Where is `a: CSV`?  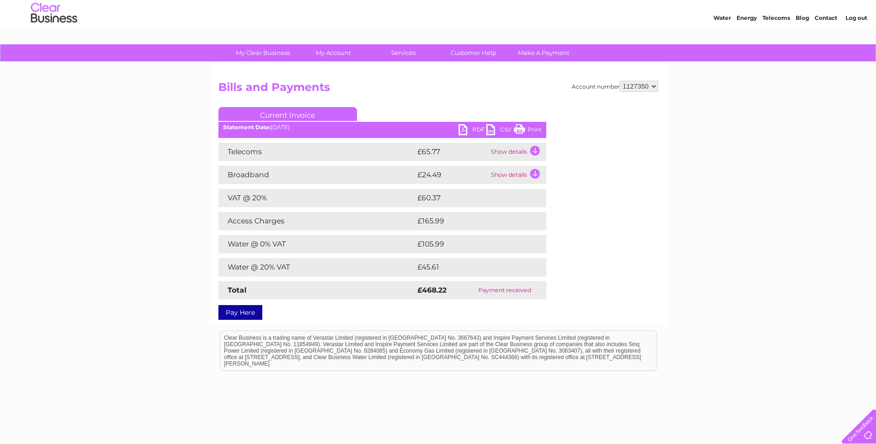 a: CSV is located at coordinates (500, 131).